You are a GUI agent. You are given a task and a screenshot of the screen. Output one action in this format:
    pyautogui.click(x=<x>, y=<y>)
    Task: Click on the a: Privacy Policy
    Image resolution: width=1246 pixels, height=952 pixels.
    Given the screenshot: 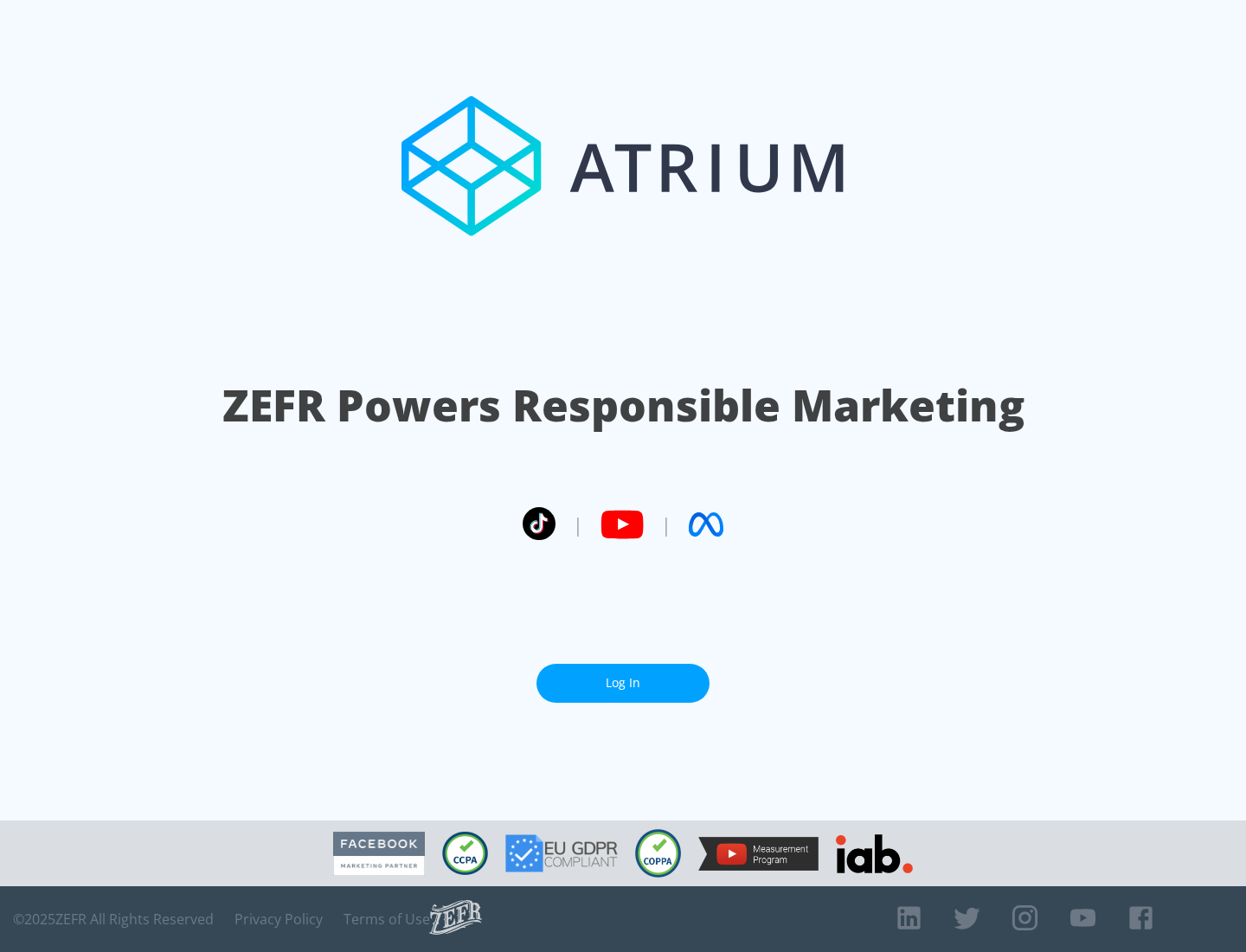 What is the action you would take?
    pyautogui.click(x=279, y=919)
    